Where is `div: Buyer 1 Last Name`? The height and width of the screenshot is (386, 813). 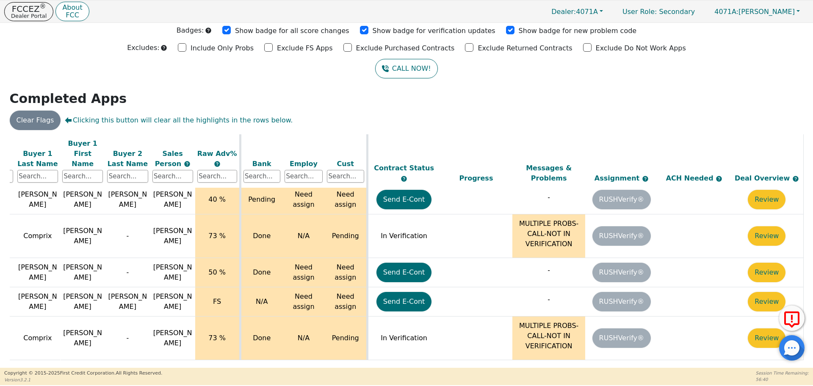
div: Buyer 1 Last Name is located at coordinates (38, 158).